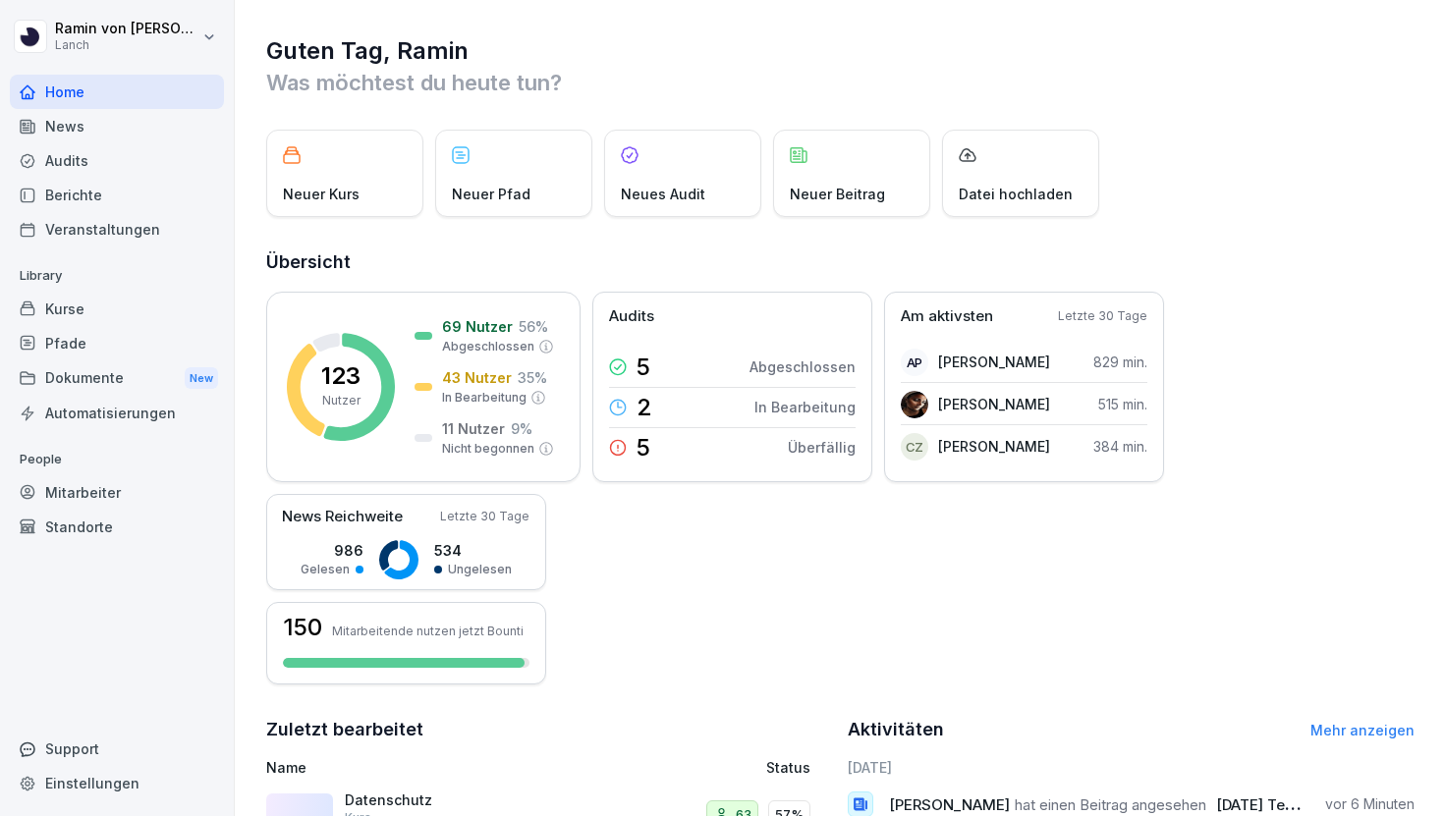 The image size is (1444, 816). I want to click on p: Gelesen, so click(325, 570).